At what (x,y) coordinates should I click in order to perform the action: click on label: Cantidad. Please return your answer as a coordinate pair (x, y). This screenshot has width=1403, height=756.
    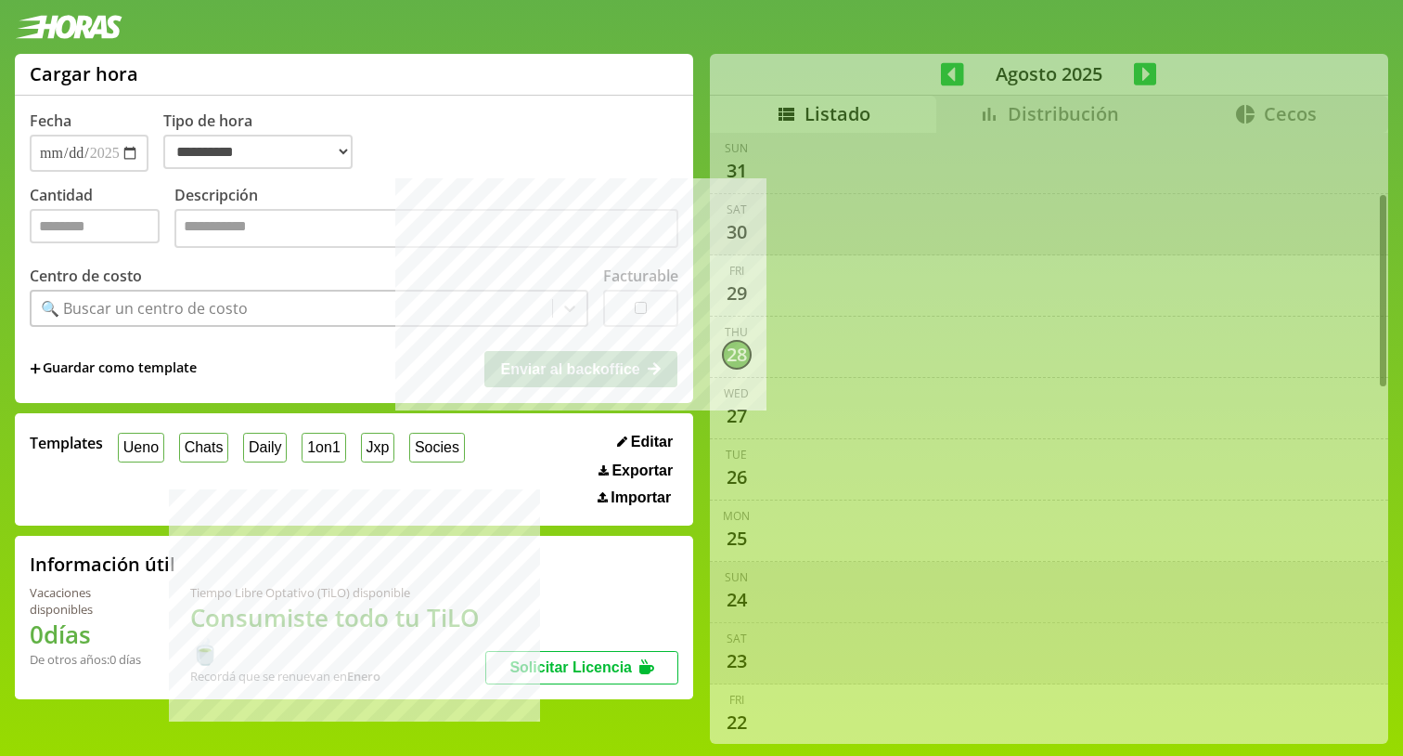
    Looking at the image, I should click on (102, 218).